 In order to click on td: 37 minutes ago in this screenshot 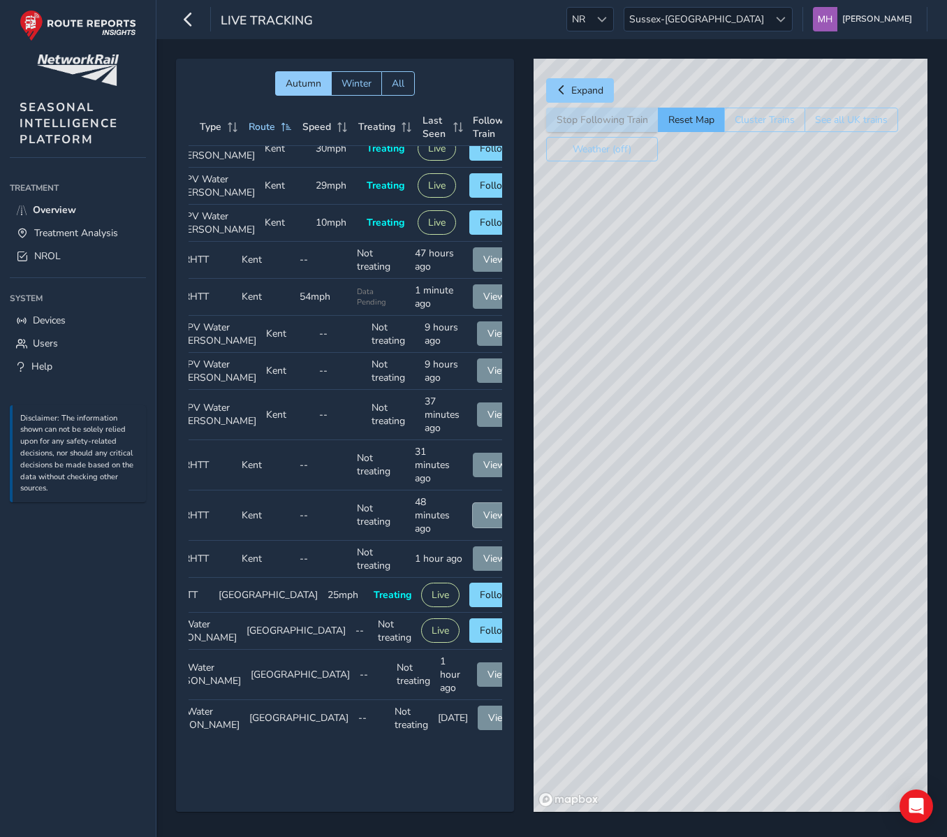, I will do `click(446, 415)`.